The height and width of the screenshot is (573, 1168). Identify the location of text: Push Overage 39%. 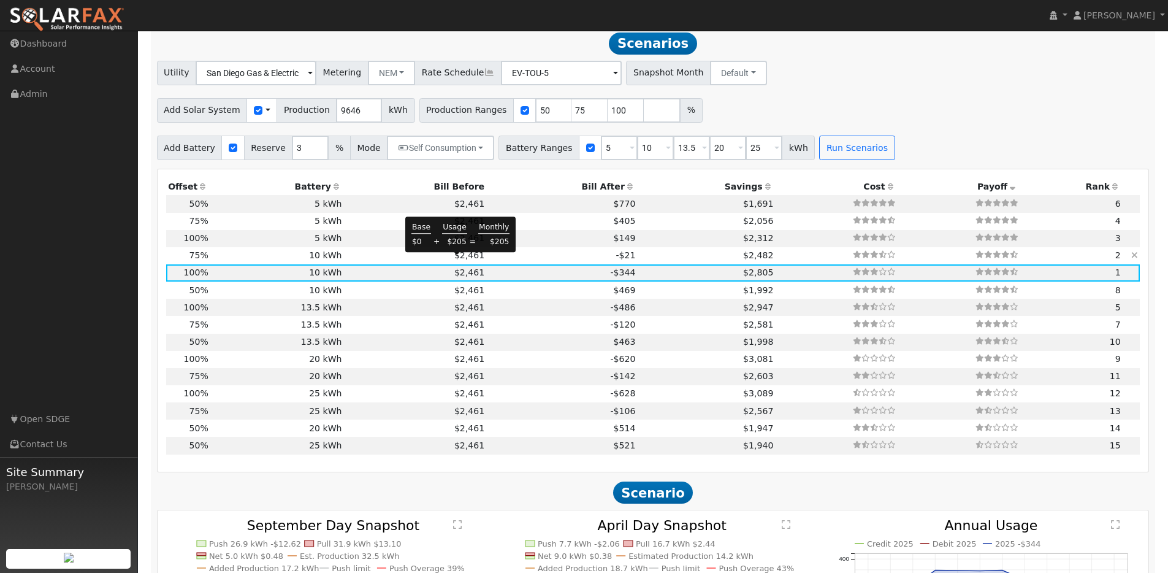
(427, 568).